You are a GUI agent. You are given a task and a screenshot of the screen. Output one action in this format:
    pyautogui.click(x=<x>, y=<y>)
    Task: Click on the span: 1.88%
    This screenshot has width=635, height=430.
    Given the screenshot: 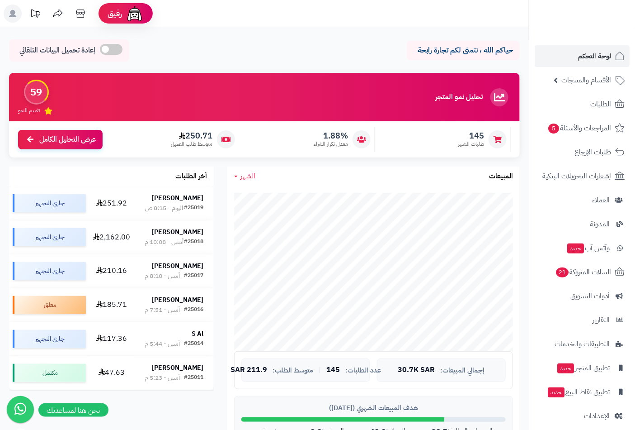 What is the action you would take?
    pyautogui.click(x=331, y=136)
    